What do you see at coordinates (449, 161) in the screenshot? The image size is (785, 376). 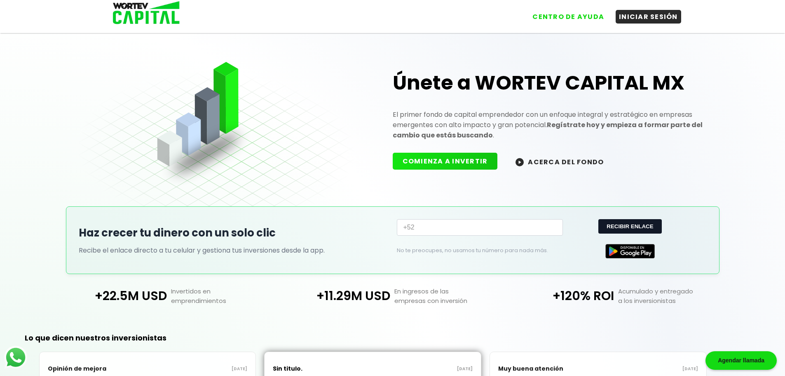 I see `a: COMIENZA A INVERTIR` at bounding box center [449, 161].